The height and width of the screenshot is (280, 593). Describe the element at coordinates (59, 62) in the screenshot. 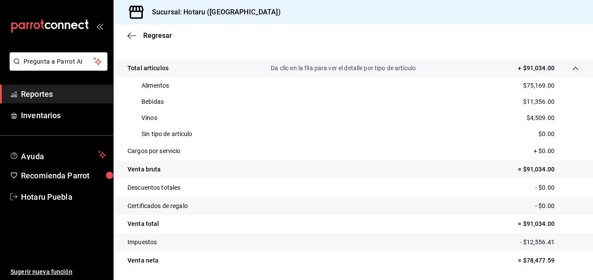

I see `button: Pregunta a Parrot AI` at that location.